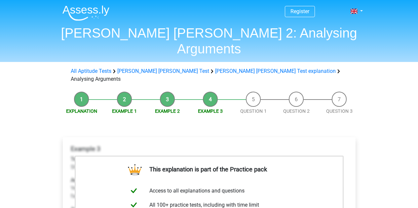 This screenshot has height=208, width=418. I want to click on a: Example 3, so click(210, 111).